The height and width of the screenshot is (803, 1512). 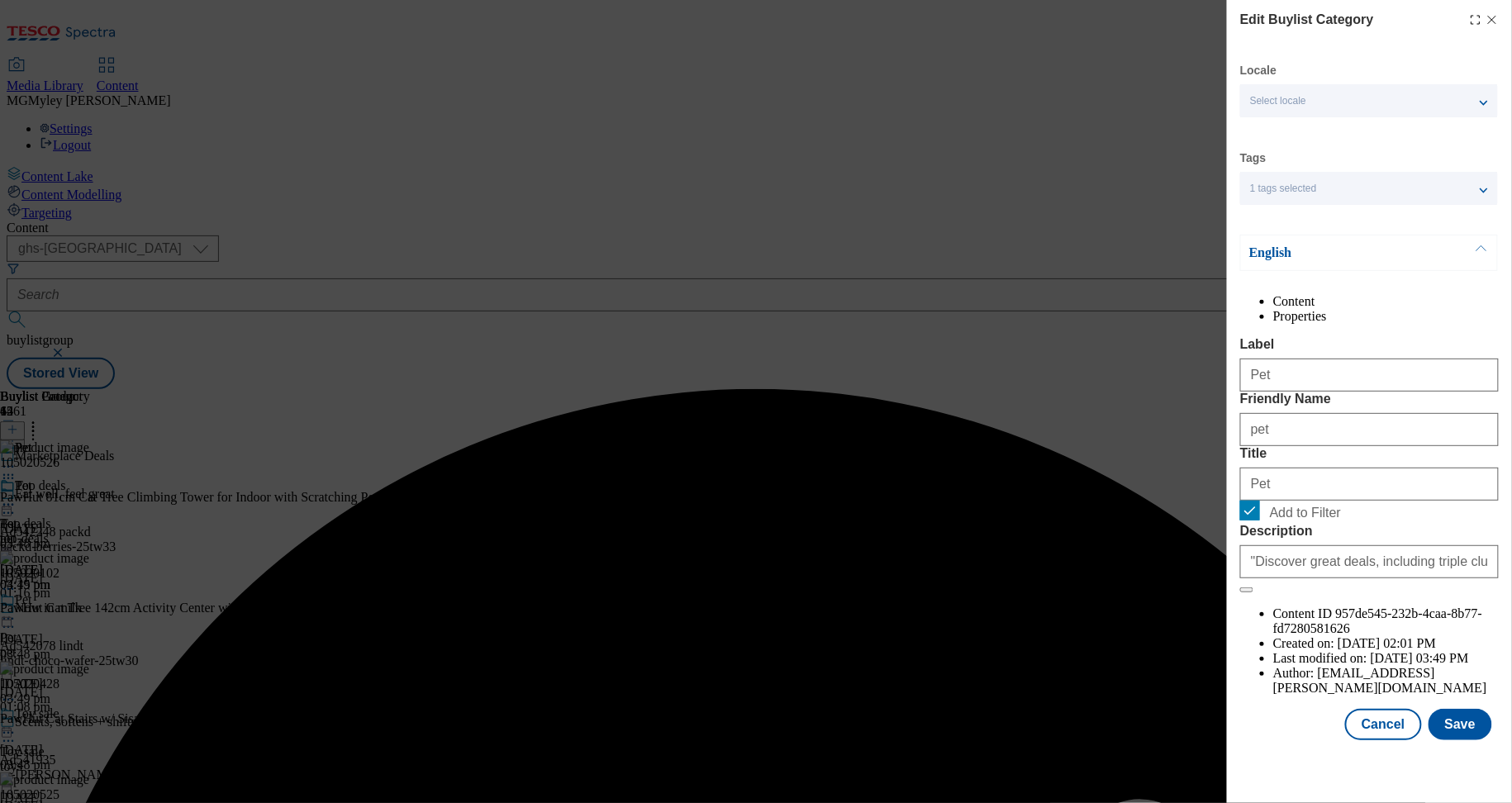 What do you see at coordinates (1386, 622) in the screenshot?
I see `li: Content ID` at bounding box center [1386, 622].